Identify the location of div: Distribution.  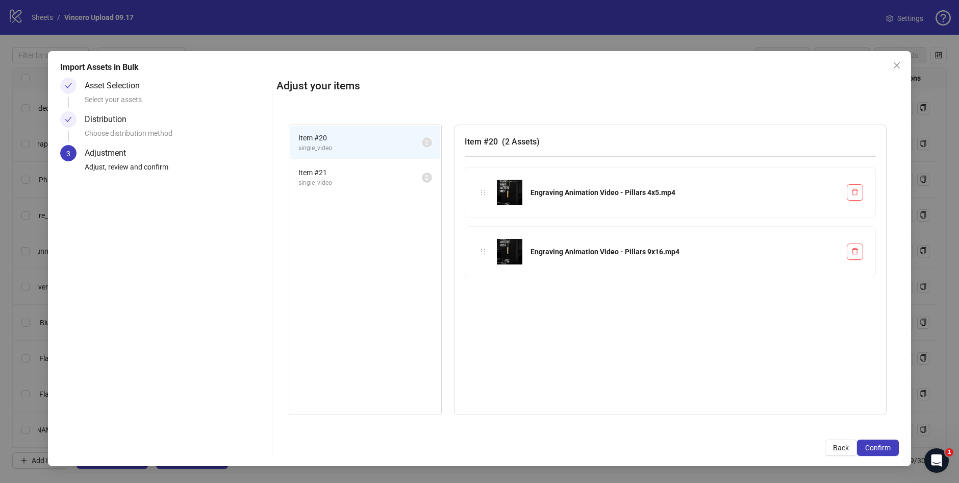
(110, 119).